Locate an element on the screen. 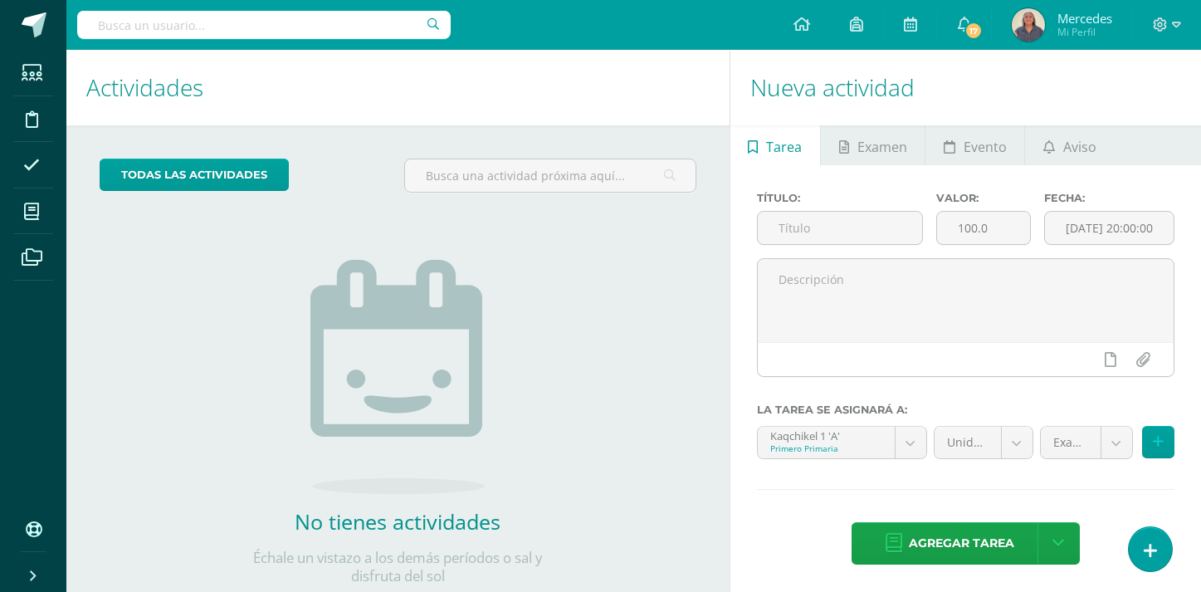 The height and width of the screenshot is (592, 1201). img: 349f28f2f3b696b4e6c9a4fec5dddc87.png is located at coordinates (1028, 25).